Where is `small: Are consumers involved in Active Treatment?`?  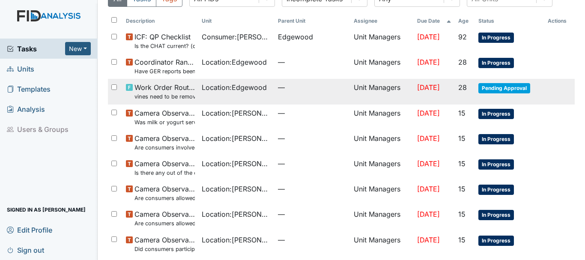 small: Are consumers involved in Active Treatment? is located at coordinates (165, 147).